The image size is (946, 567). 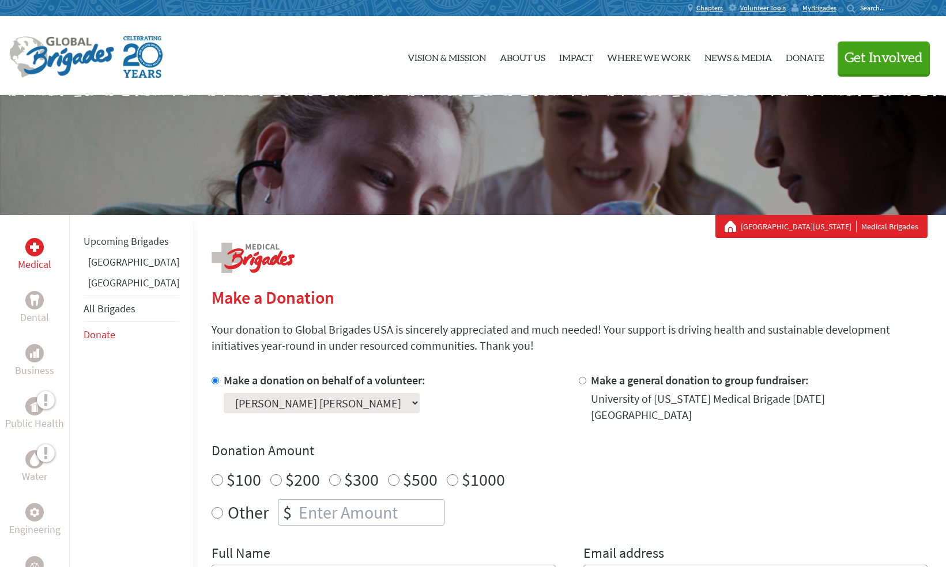 I want to click on li: Upcoming Brigades, so click(x=131, y=241).